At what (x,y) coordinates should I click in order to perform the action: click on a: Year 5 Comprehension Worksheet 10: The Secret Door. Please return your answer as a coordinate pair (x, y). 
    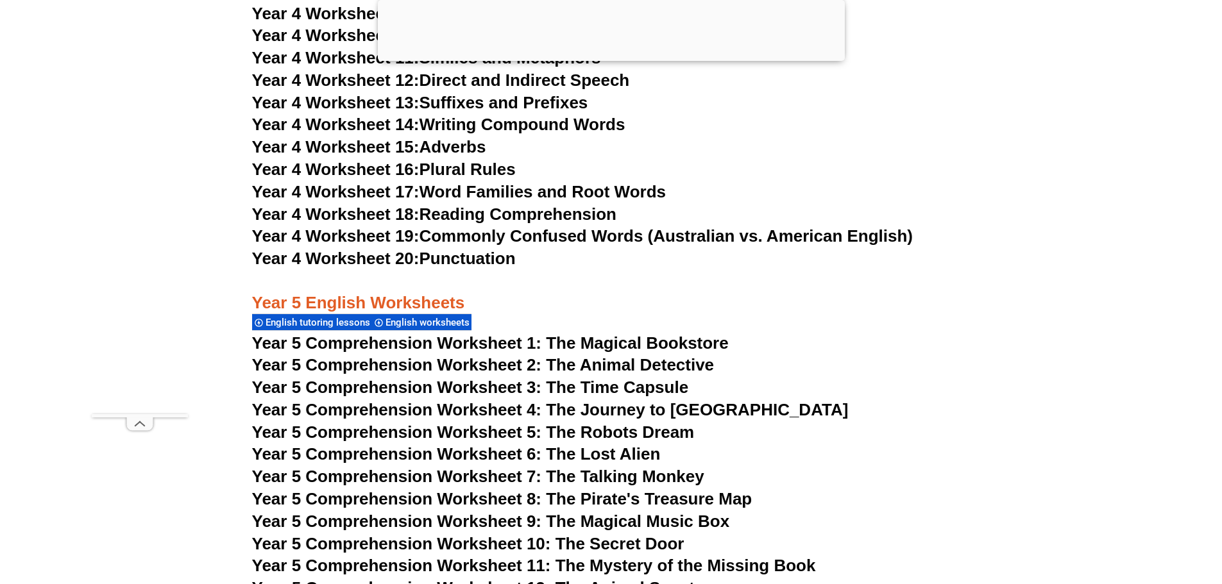
    Looking at the image, I should click on (468, 544).